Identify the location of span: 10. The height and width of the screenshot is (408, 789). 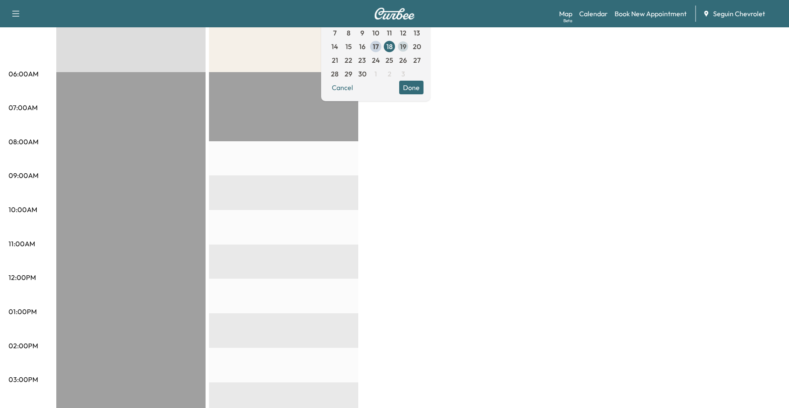
(376, 33).